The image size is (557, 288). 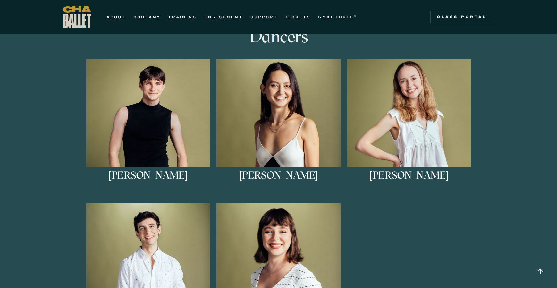 What do you see at coordinates (298, 17) in the screenshot?
I see `a: TICKETS` at bounding box center [298, 17].